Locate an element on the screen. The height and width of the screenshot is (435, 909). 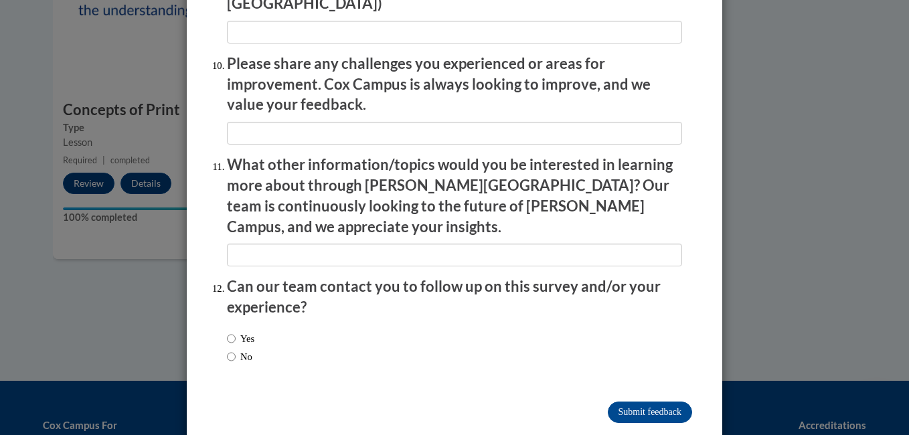
p: Can our team contact you to follow up on this survey and/or your experience? is located at coordinates (454, 297).